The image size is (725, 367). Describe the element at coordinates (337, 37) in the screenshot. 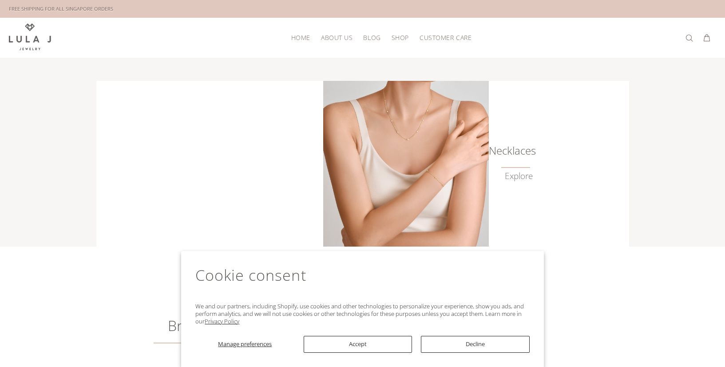

I see `span: About Us` at that location.